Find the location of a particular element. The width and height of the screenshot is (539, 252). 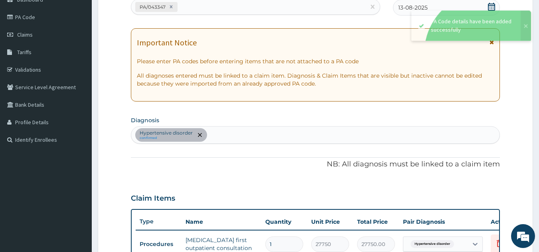

small: confirmed is located at coordinates (166, 138).